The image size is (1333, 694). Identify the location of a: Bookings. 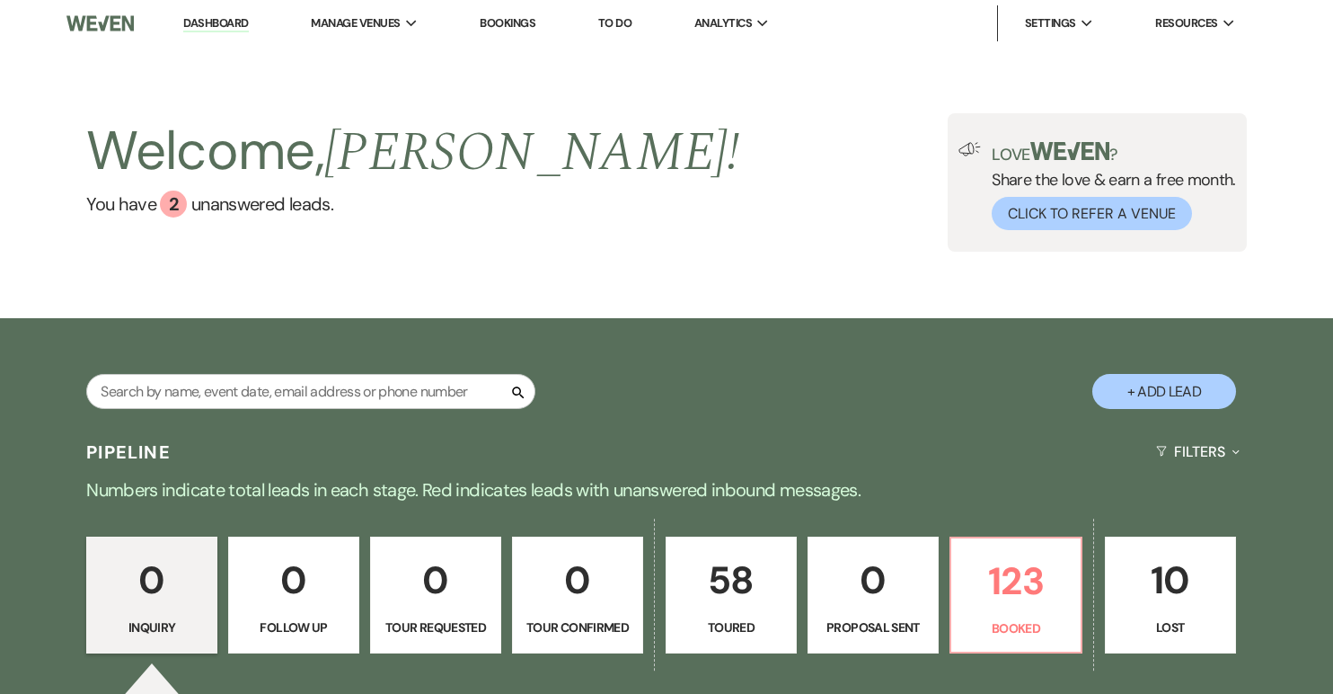
(508, 22).